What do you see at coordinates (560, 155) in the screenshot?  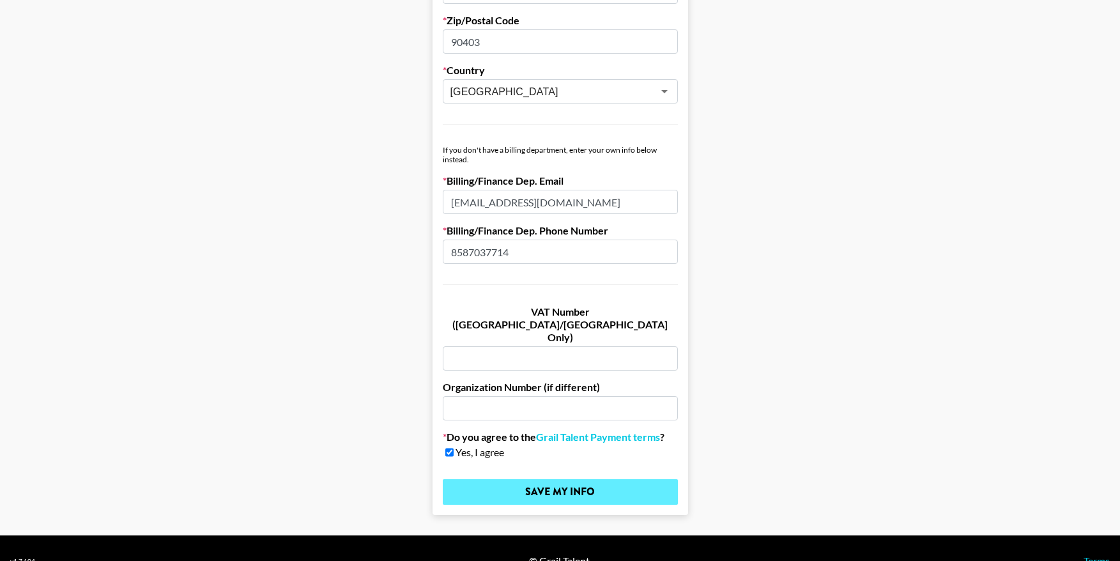 I see `div: If you don't have a billing department, enter your own info below instead.` at bounding box center [560, 155].